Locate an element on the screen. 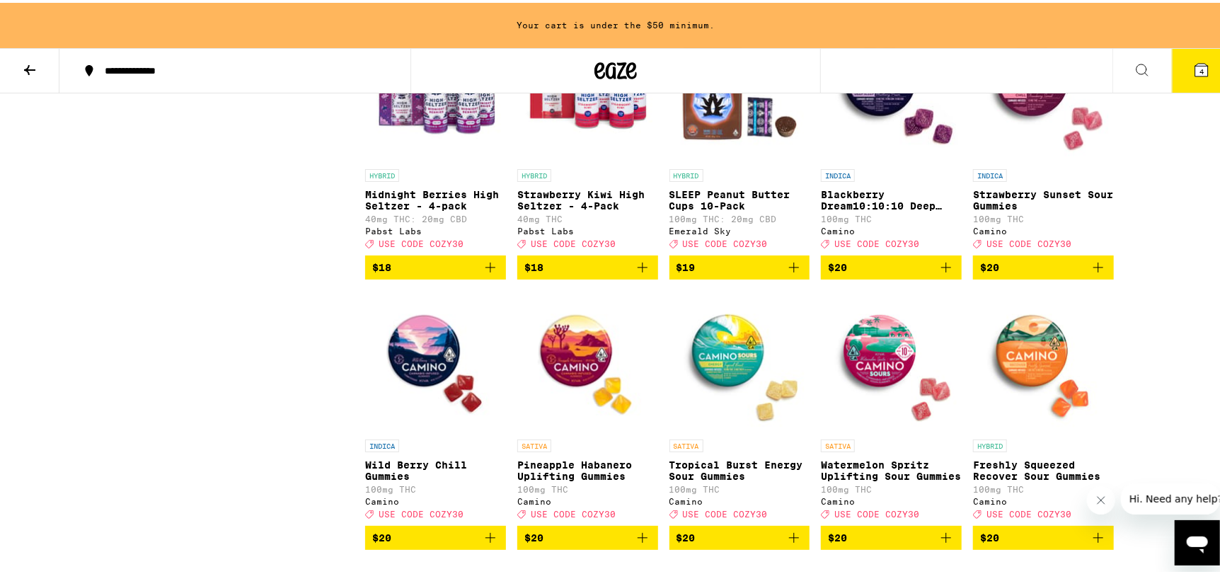 The image size is (1220, 574). p: Pineapple Habanero Uplifting Gummies is located at coordinates (587, 468).